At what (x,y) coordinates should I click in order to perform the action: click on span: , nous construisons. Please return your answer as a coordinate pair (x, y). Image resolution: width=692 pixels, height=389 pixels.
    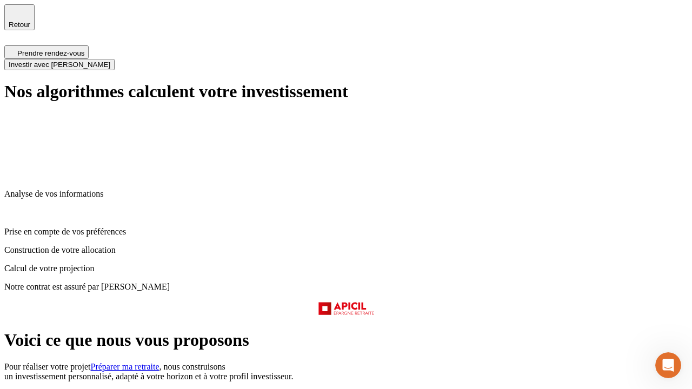
    Looking at the image, I should click on (192, 366).